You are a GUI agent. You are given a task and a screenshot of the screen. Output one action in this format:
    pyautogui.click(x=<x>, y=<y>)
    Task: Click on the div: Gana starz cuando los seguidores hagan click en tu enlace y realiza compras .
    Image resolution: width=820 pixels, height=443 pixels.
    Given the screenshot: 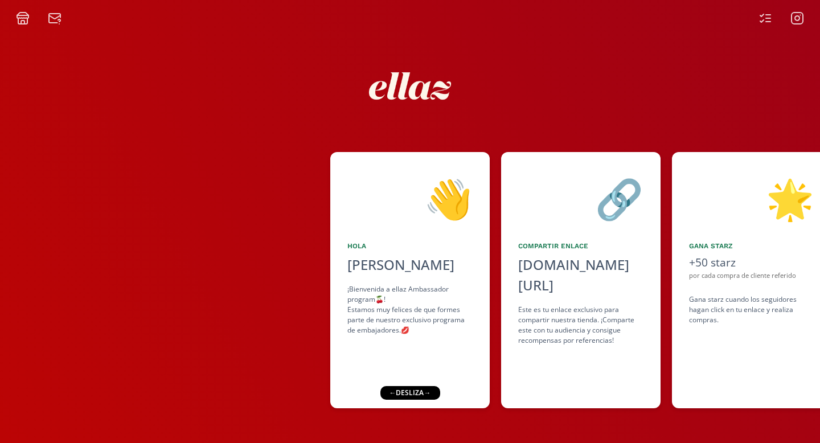 What is the action you would take?
    pyautogui.click(x=752, y=310)
    